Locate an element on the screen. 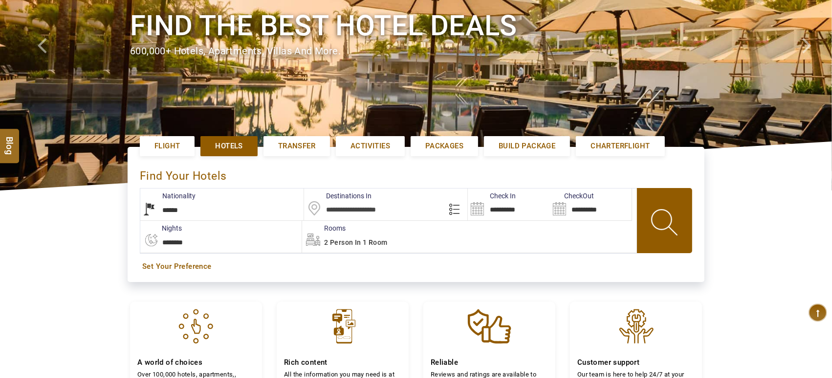 The height and width of the screenshot is (378, 832). a: Build Package is located at coordinates (527, 146).